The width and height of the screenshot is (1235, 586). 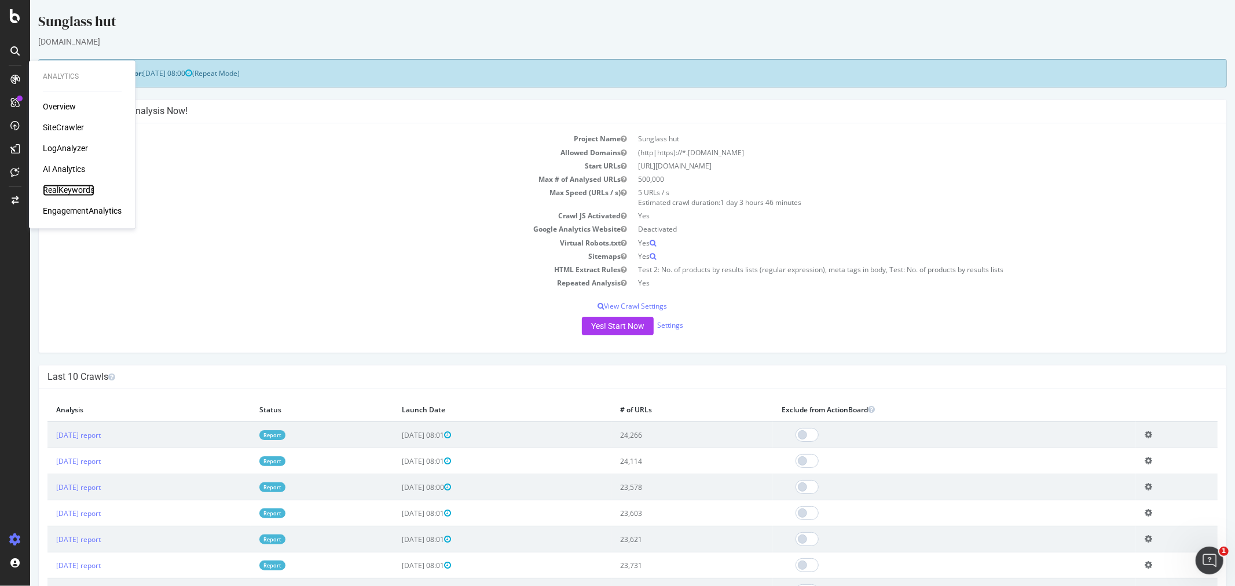 What do you see at coordinates (640, 325) in the screenshot?
I see `a: Settings` at bounding box center [640, 325].